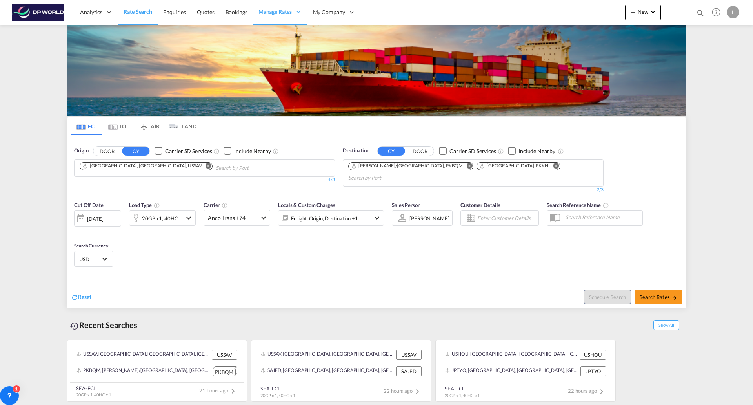 Image resolution: width=753 pixels, height=405 pixels. What do you see at coordinates (89, 205) in the screenshot?
I see `span: Cut Off Date` at bounding box center [89, 205].